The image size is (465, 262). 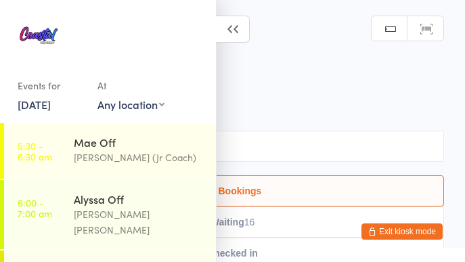 What do you see at coordinates (131, 104) in the screenshot?
I see `div: Any location` at bounding box center [131, 104].